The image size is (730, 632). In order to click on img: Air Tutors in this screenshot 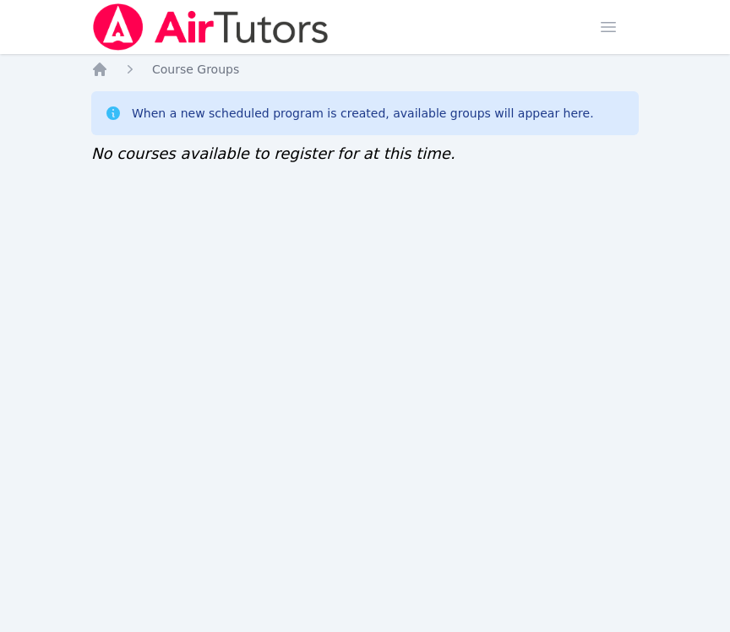, I will do `click(210, 27)`.